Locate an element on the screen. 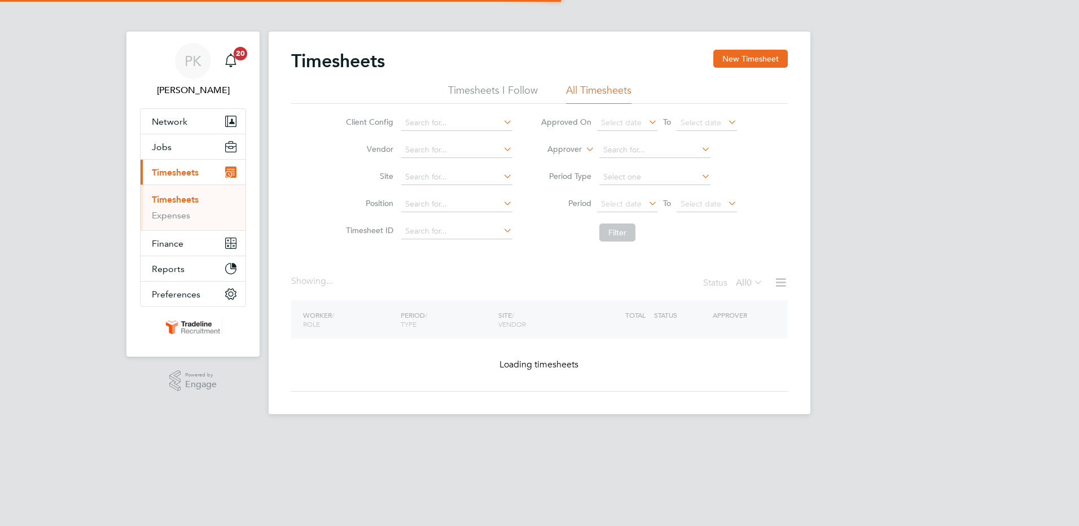  span: Patrick Knight is located at coordinates (193, 90).